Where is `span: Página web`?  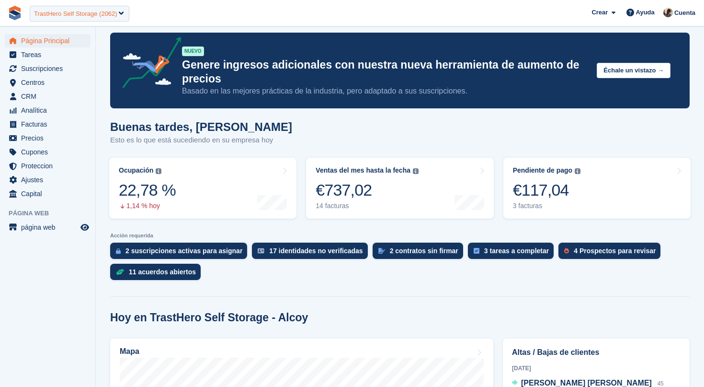 span: Página web is located at coordinates (52, 213).